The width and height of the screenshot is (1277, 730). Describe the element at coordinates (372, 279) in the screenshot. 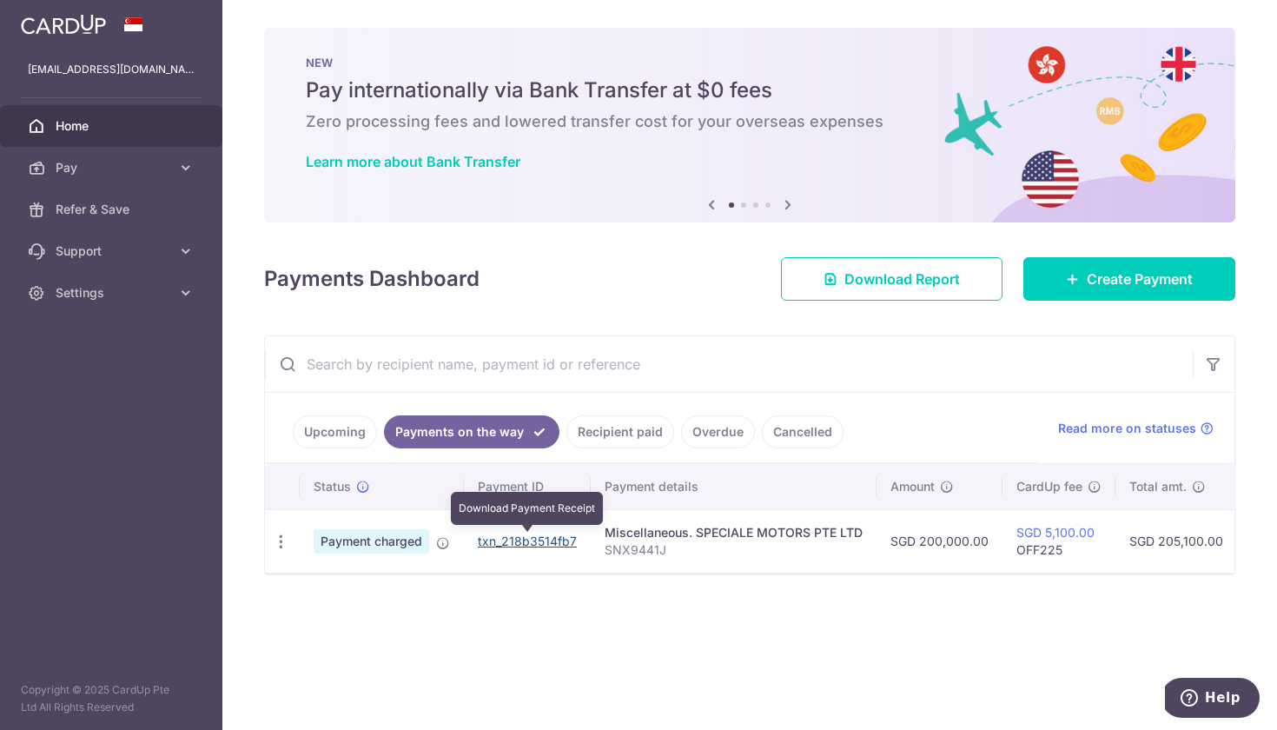

I see `h4: Payments Dashboard` at that location.